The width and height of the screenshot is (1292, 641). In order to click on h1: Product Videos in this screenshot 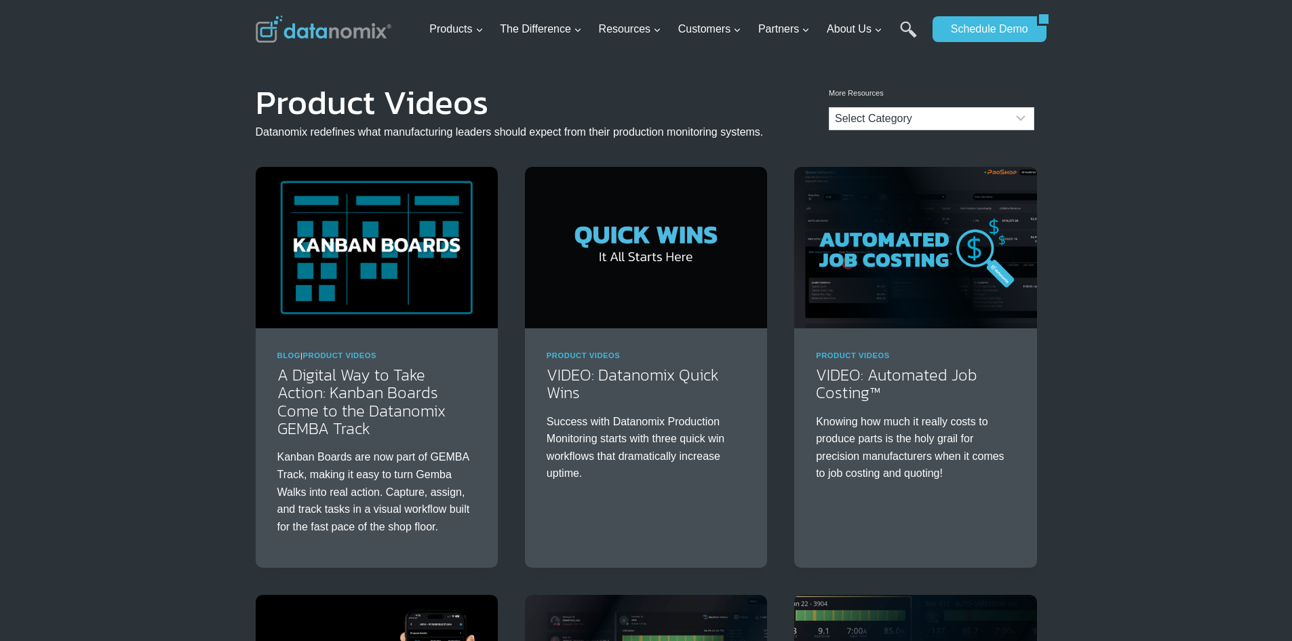, I will do `click(509, 102)`.